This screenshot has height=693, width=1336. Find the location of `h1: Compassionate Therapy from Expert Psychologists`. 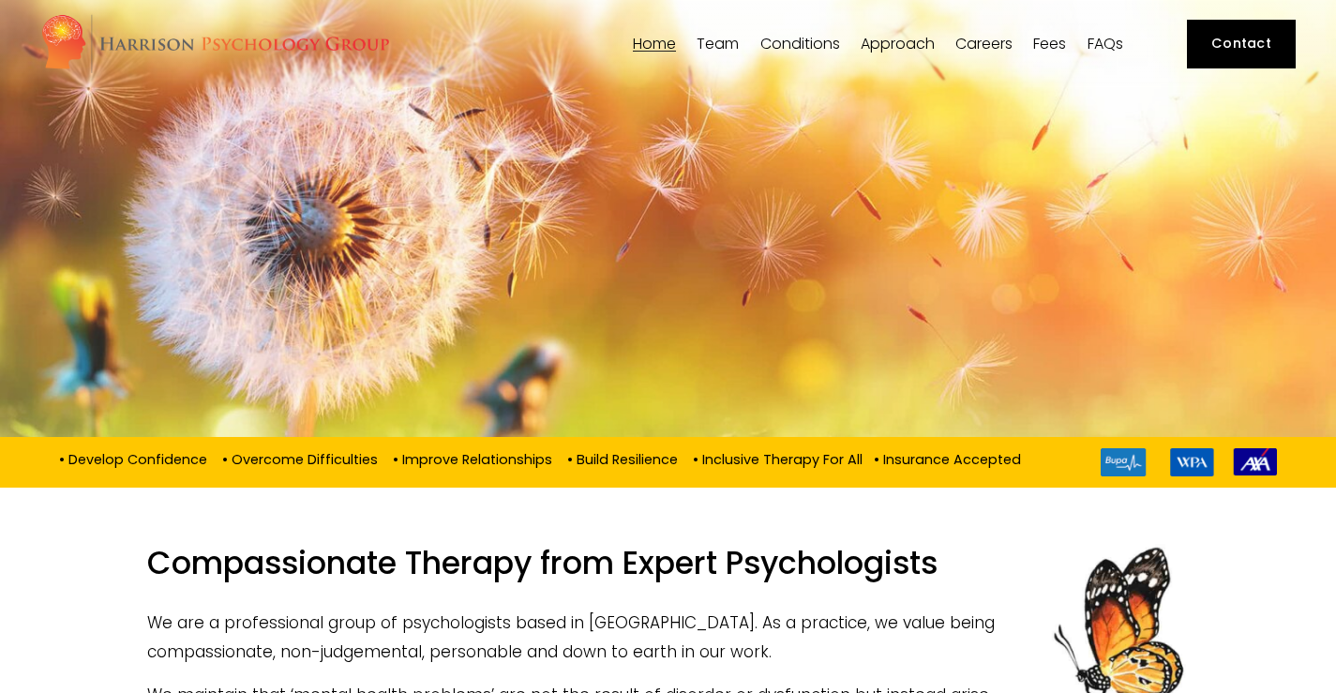

h1: Compassionate Therapy from Expert Psychologists is located at coordinates (668, 568).